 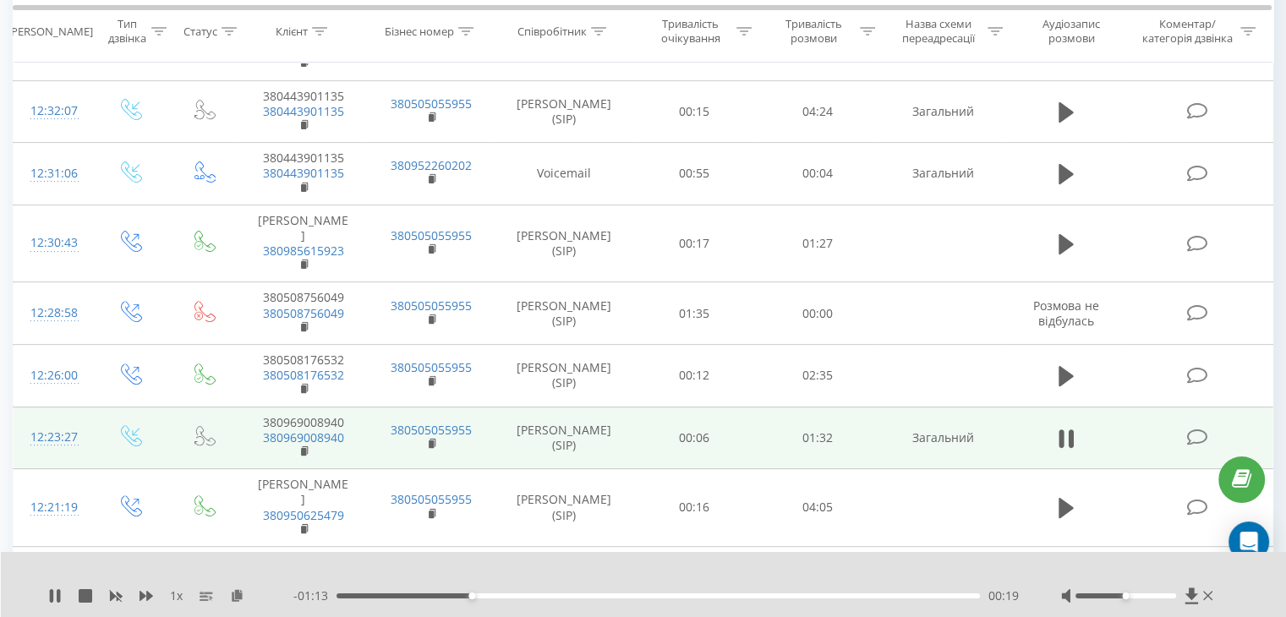 What do you see at coordinates (691, 32) in the screenshot?
I see `div: Тривалість очікування` at bounding box center [691, 32].